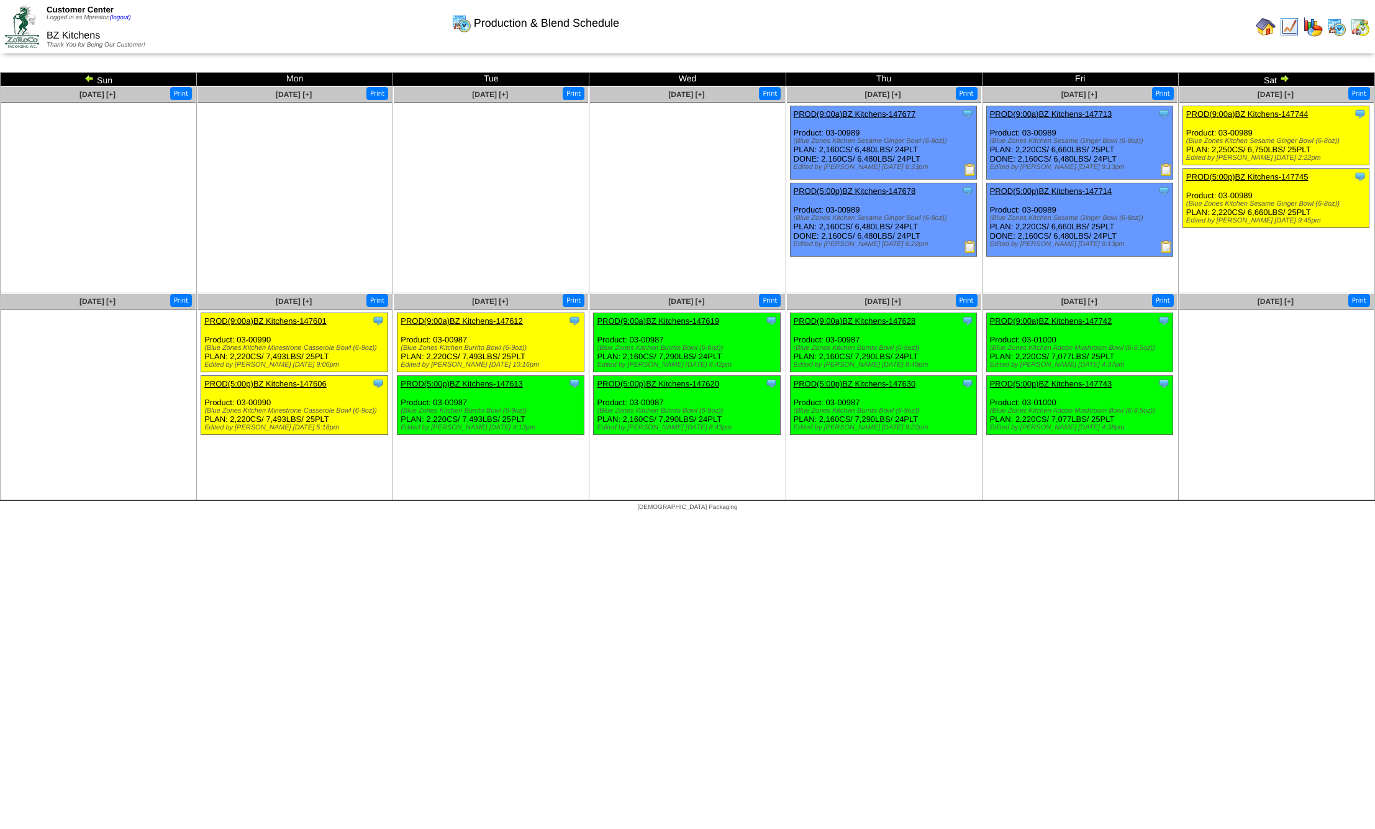  Describe the element at coordinates (1313, 27) in the screenshot. I see `img: graph.gif` at that location.